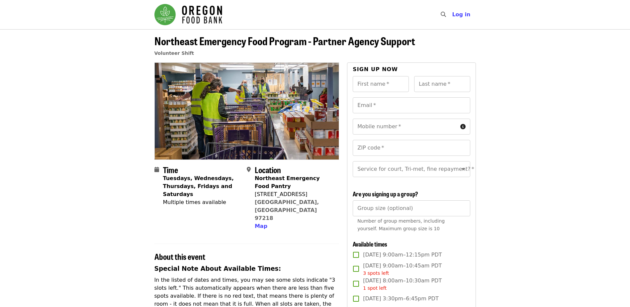 The width and height of the screenshot is (630, 307). Describe the element at coordinates (287, 182) in the screenshot. I see `strong: Northeast Emergency Food Pantry` at that location.